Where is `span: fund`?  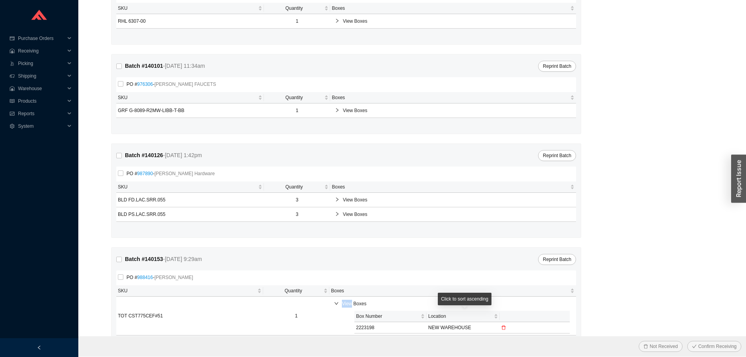 span: fund is located at coordinates (12, 114).